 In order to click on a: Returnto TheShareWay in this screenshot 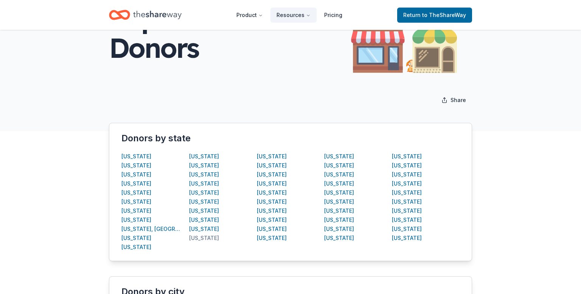, I will do `click(435, 15)`.